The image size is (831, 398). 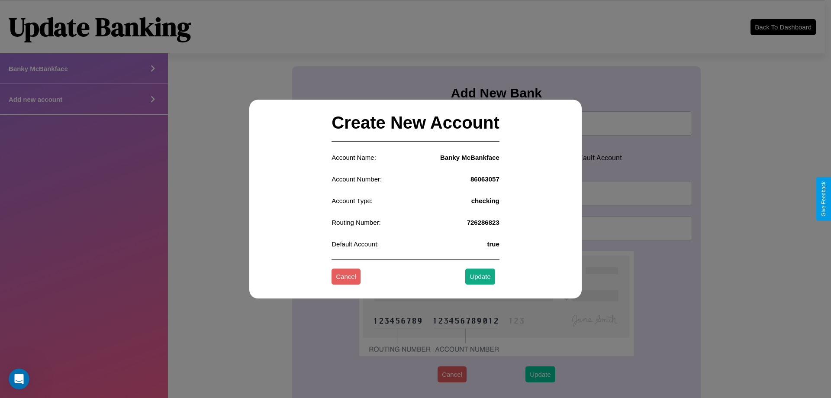 I want to click on h4: 726286823, so click(x=483, y=222).